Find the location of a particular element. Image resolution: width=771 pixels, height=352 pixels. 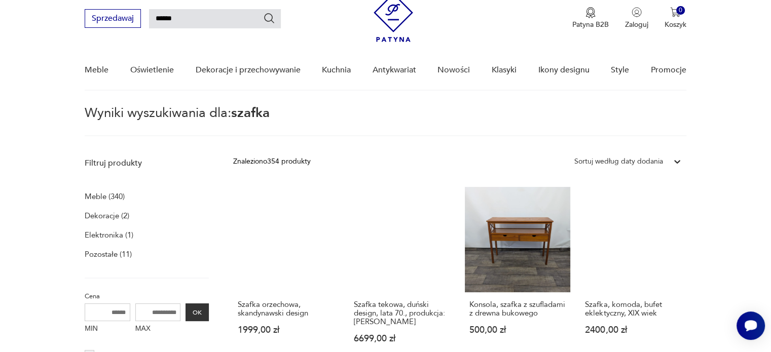

a: Sprzedawaj is located at coordinates (113, 19).